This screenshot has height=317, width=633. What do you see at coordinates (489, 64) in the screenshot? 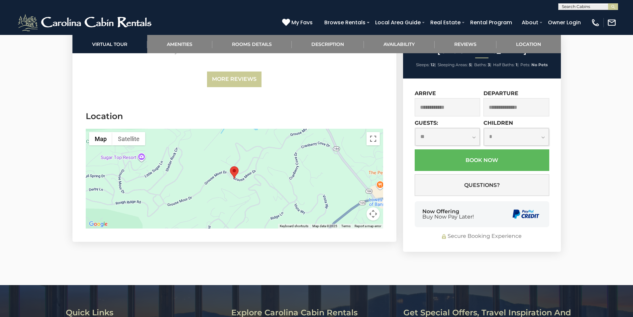
I see `strong: 3` at bounding box center [489, 64].